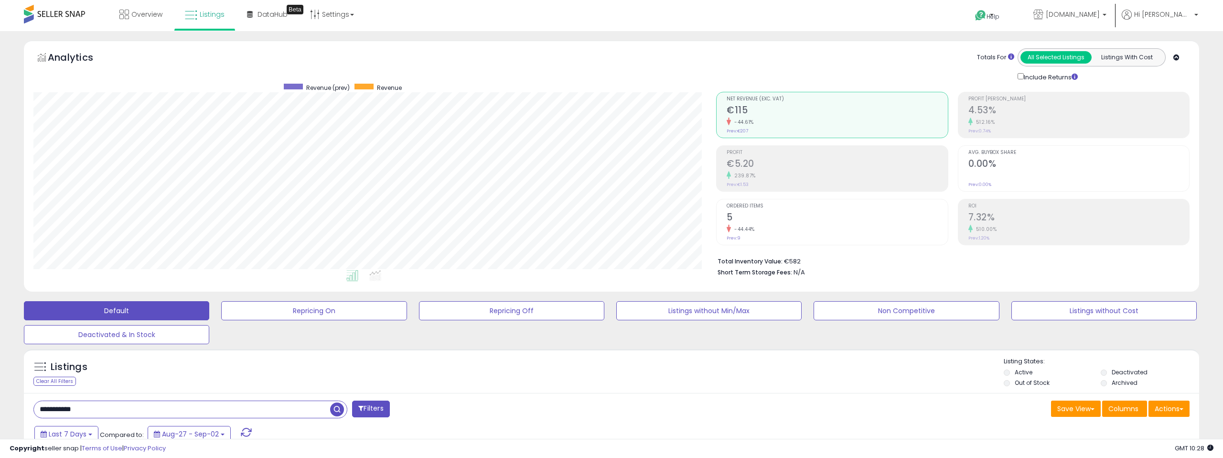 The height and width of the screenshot is (458, 1223). Describe the element at coordinates (950, 260) in the screenshot. I see `li: €582` at that location.